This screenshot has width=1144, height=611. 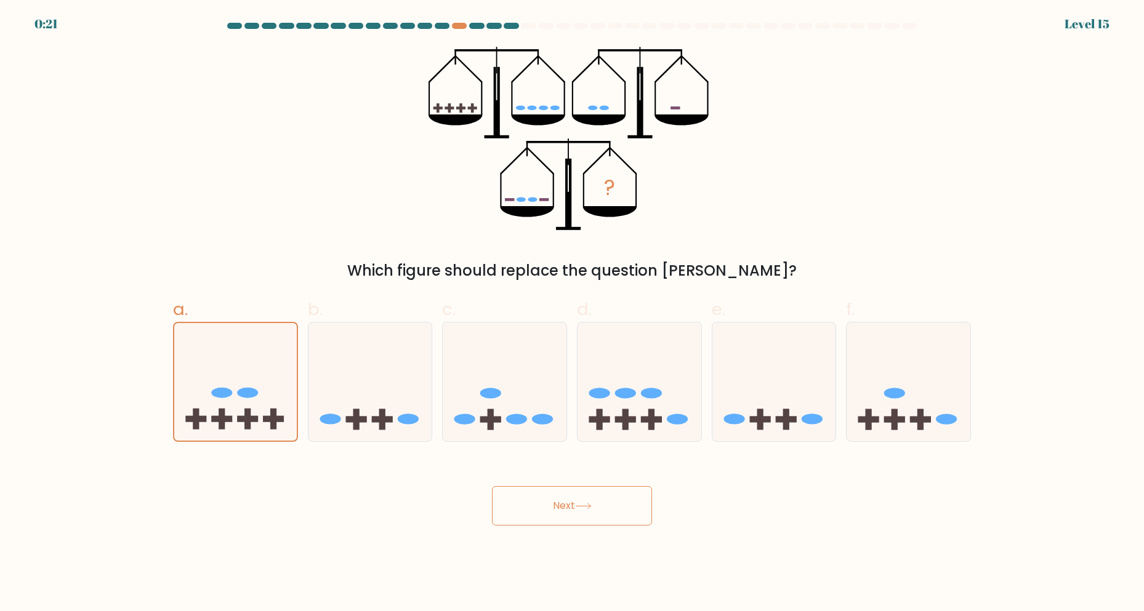 I want to click on span: e., so click(x=718, y=309).